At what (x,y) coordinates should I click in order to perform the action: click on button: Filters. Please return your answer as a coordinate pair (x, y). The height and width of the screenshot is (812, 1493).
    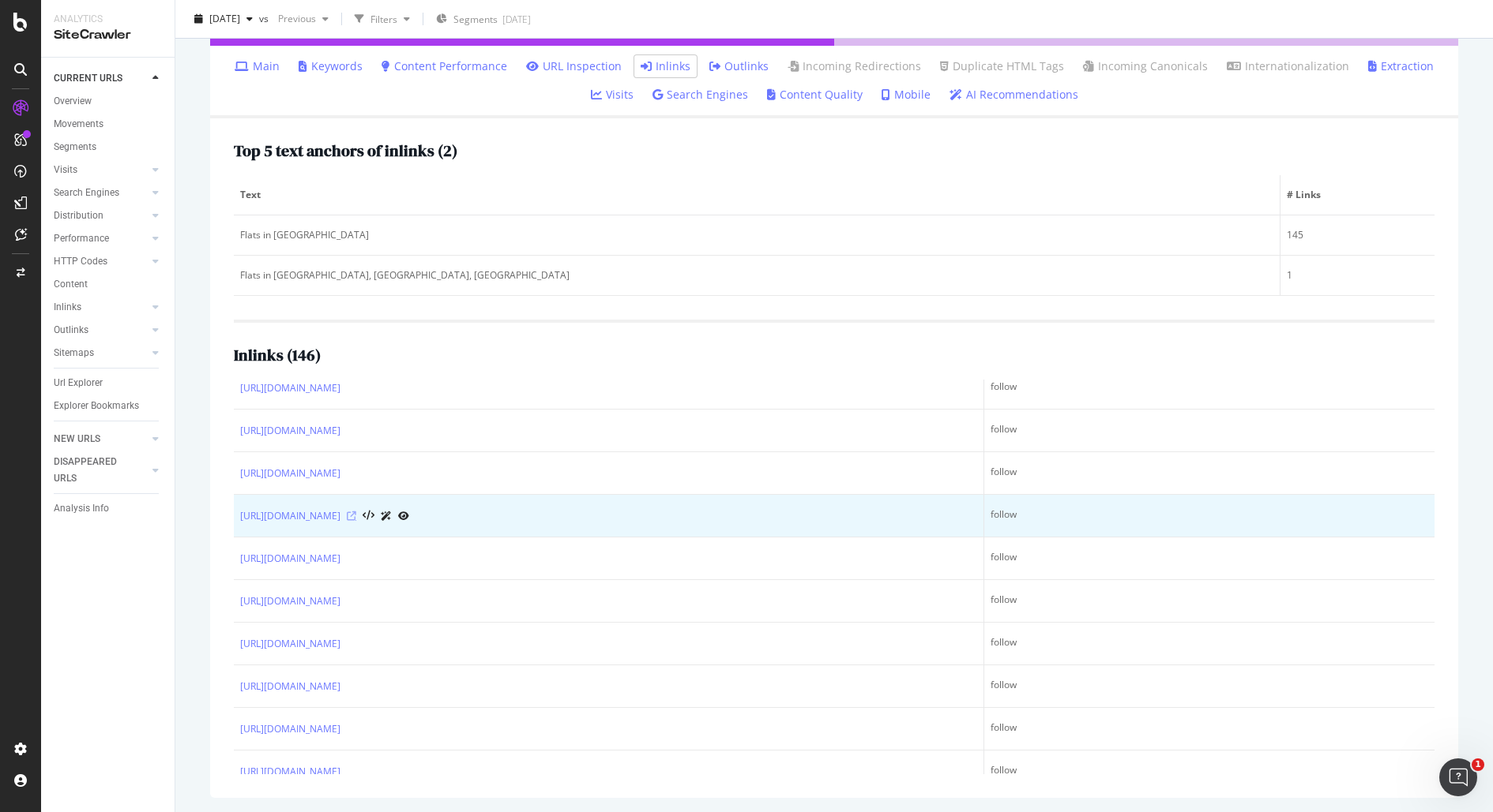
    Looking at the image, I should click on (382, 19).